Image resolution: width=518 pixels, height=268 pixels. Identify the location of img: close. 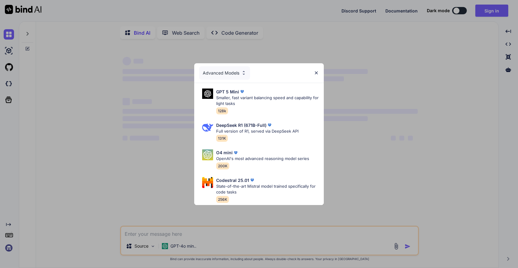
(316, 73).